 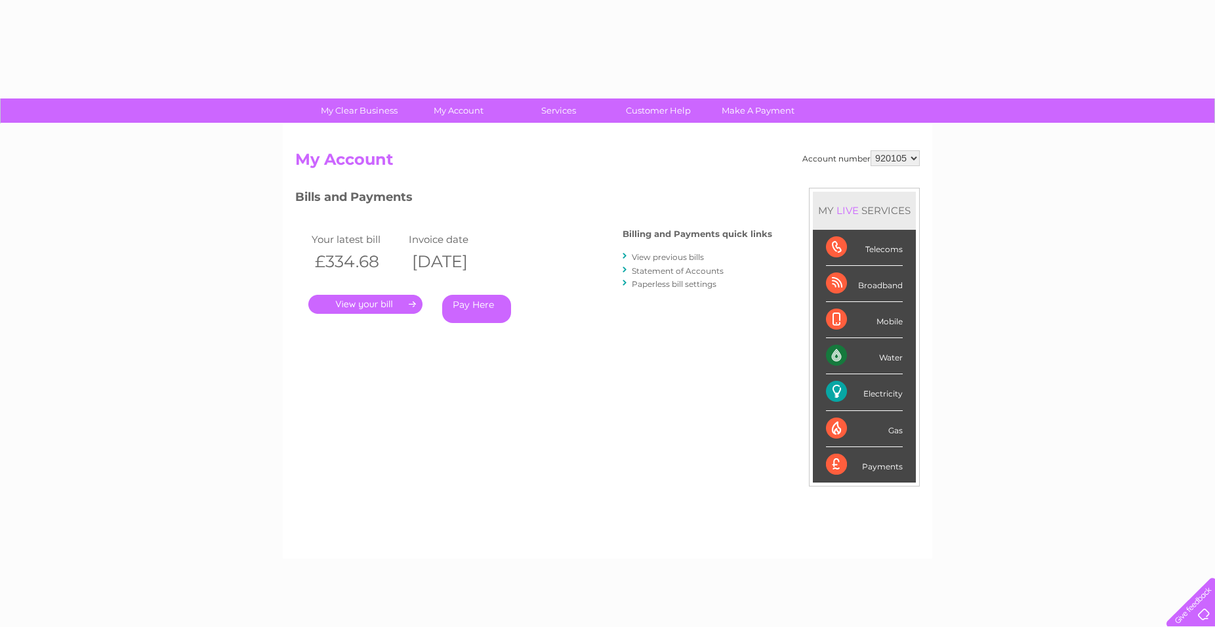 What do you see at coordinates (864, 210) in the screenshot?
I see `div: MY SERVICES` at bounding box center [864, 210].